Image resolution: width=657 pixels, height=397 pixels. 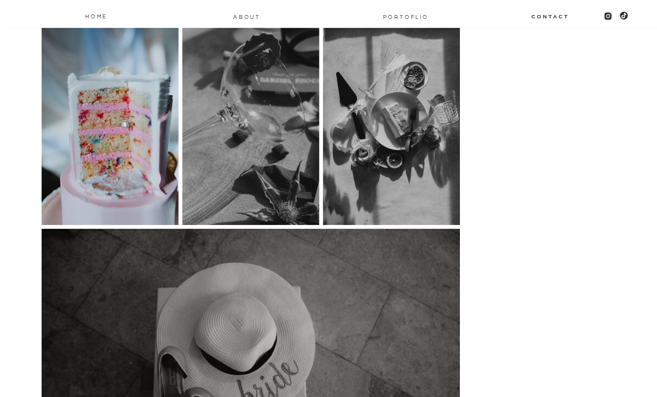 What do you see at coordinates (96, 16) in the screenshot?
I see `a: Home` at bounding box center [96, 16].